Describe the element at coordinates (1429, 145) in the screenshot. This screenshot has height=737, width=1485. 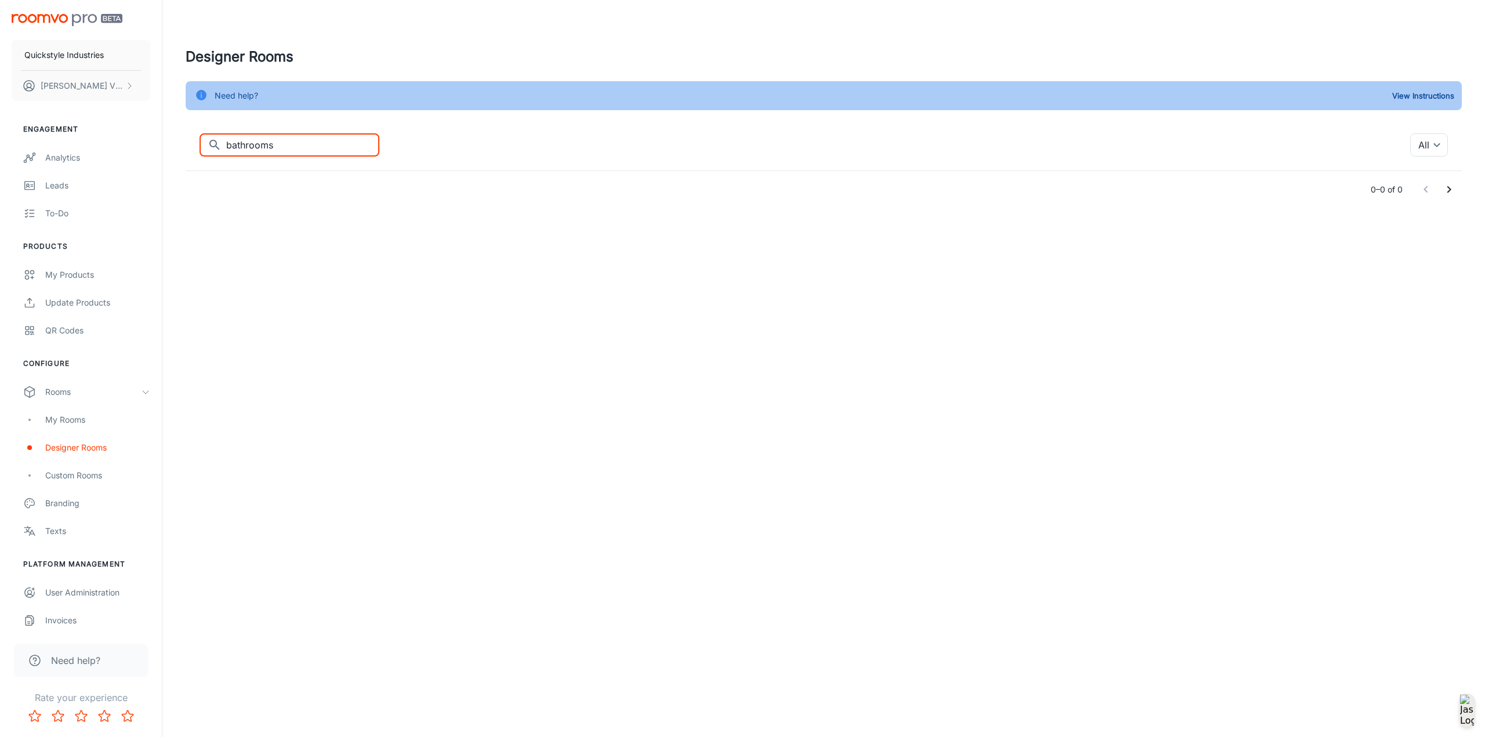
I see `div: All` at that location.